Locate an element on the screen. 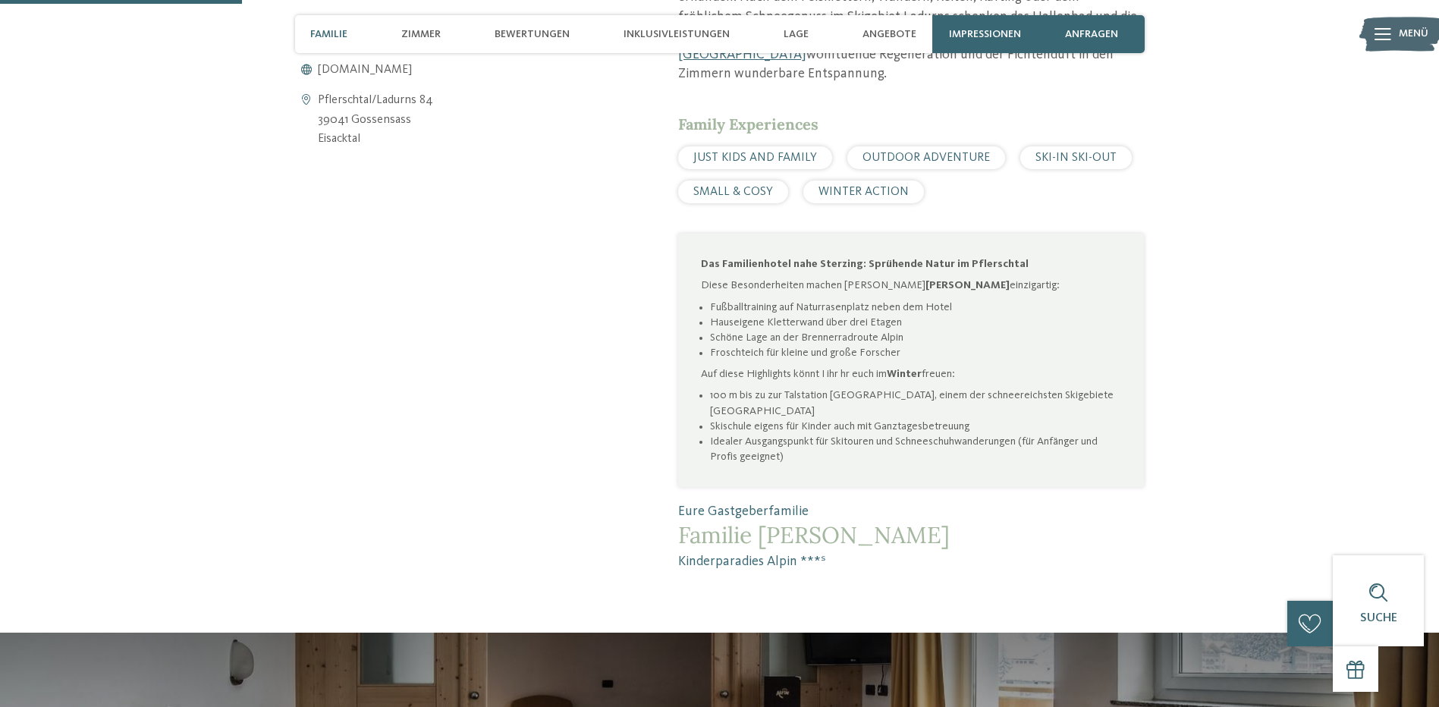 The height and width of the screenshot is (707, 1439). span: SKI-IN SKI-OUT is located at coordinates (1076, 158).